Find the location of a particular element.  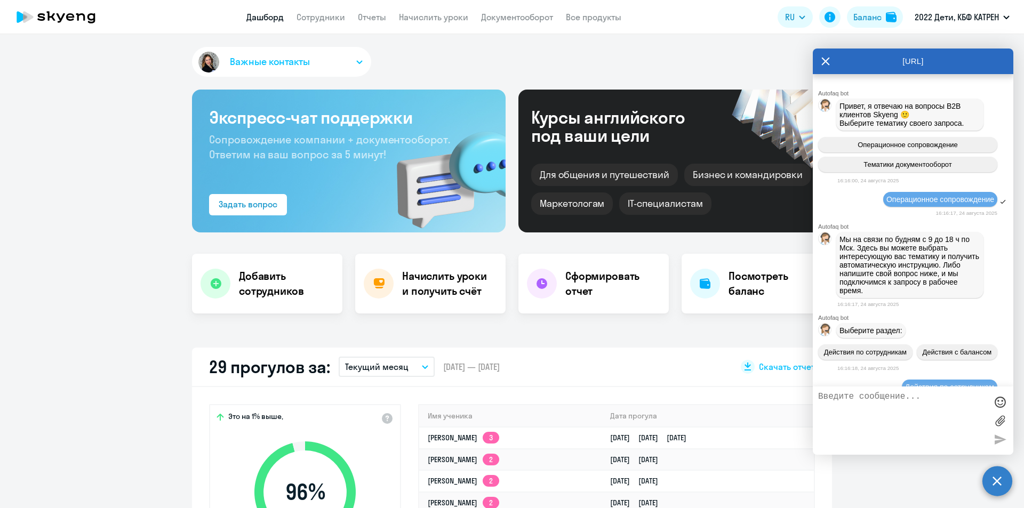

h4: Начислить уроки и получить счёт is located at coordinates (448, 284).